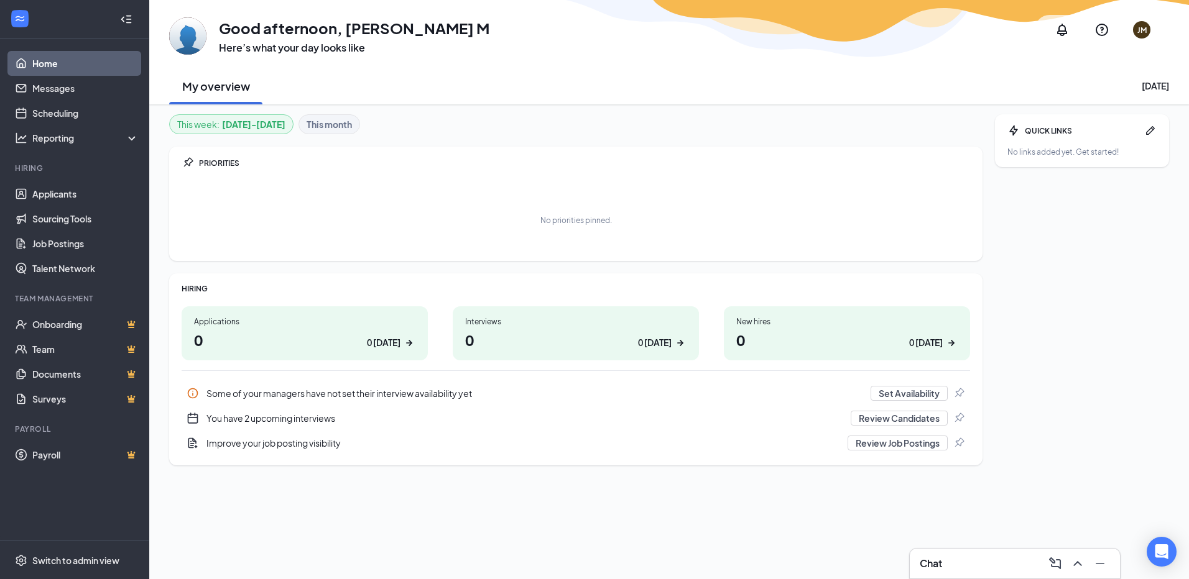 The image size is (1189, 579). Describe the element at coordinates (899, 418) in the screenshot. I see `button: Review Candidates` at that location.